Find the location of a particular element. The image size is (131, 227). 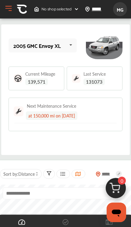

img: mobile_2259_st0640_046.jpg is located at coordinates (104, 45).